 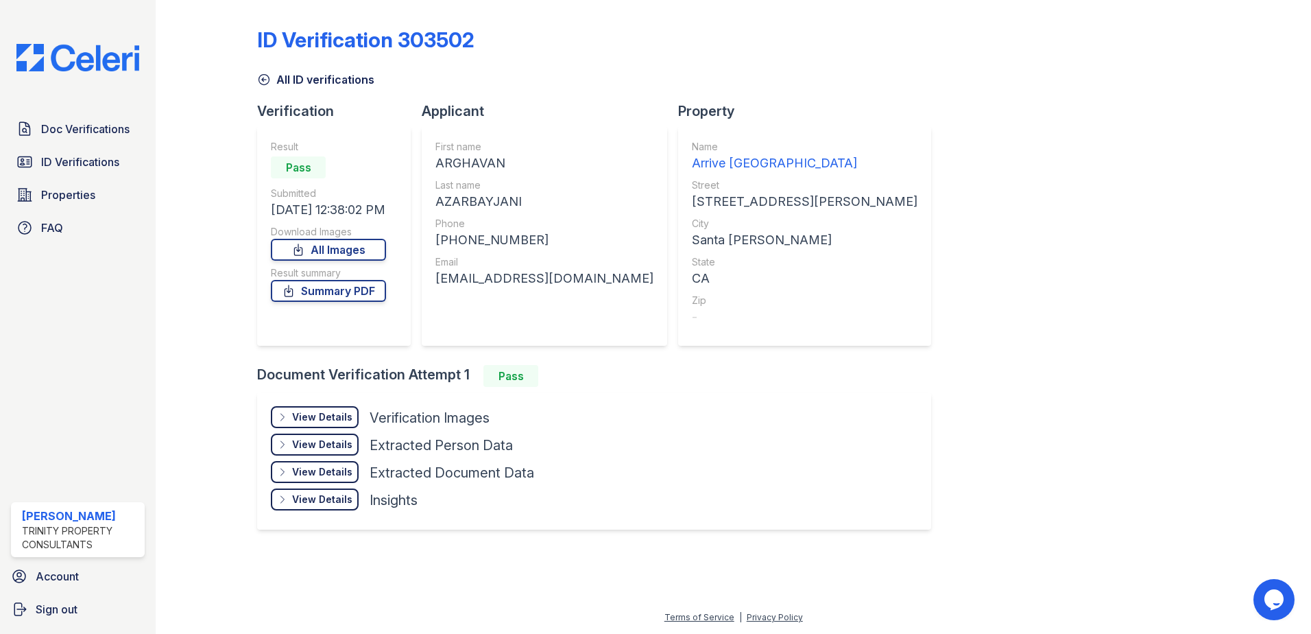 What do you see at coordinates (80, 538) in the screenshot?
I see `div: Trinity Property Consultants` at bounding box center [80, 538].